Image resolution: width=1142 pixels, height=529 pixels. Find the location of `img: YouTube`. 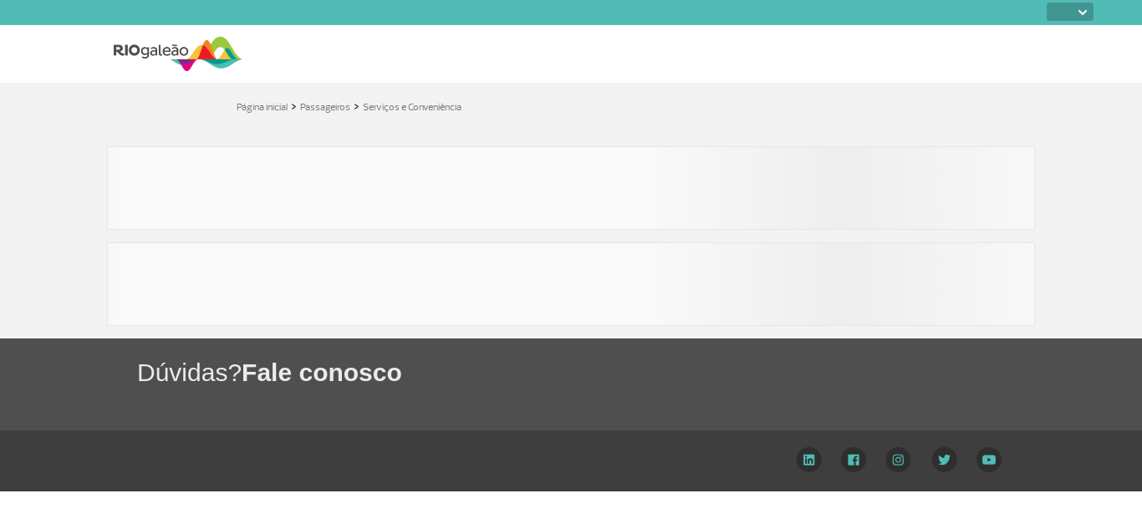

img: YouTube is located at coordinates (989, 460).